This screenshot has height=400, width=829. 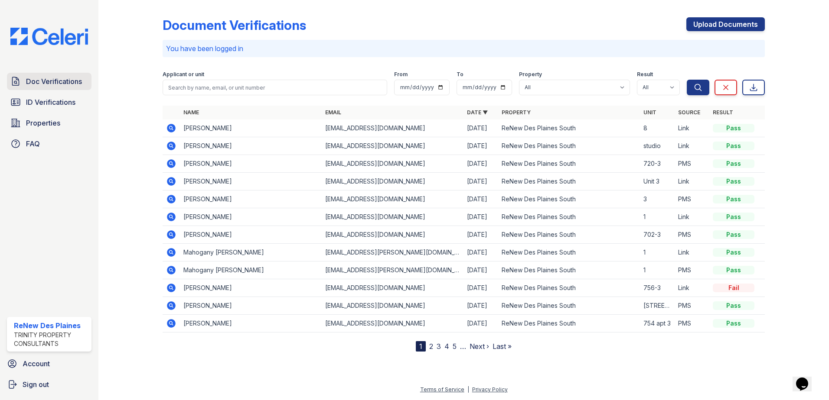 What do you see at coordinates (49, 385) in the screenshot?
I see `button: Sign out` at bounding box center [49, 385].